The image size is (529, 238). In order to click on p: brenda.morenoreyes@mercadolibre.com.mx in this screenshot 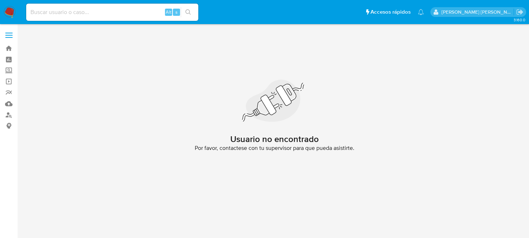, I will do `click(478, 12)`.